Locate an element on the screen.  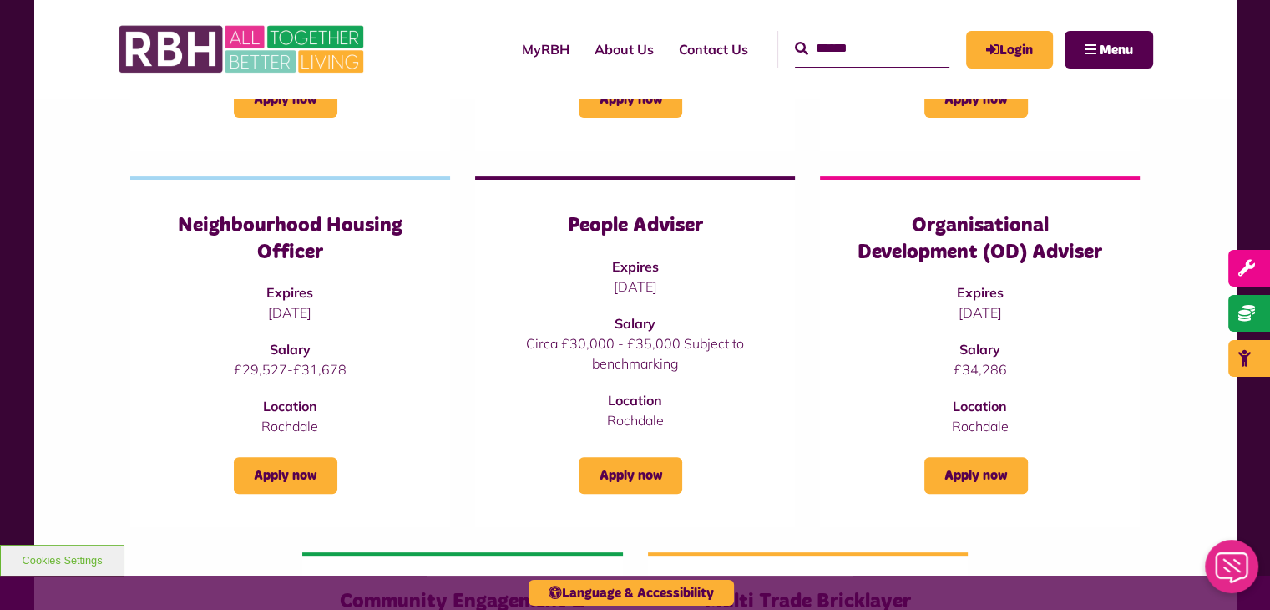
span: Menu is located at coordinates (1117, 50).